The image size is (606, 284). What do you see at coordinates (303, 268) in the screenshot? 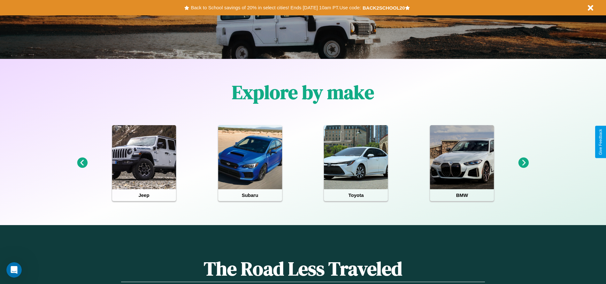
I see `h1: The Road Less Traveled` at bounding box center [303, 268].